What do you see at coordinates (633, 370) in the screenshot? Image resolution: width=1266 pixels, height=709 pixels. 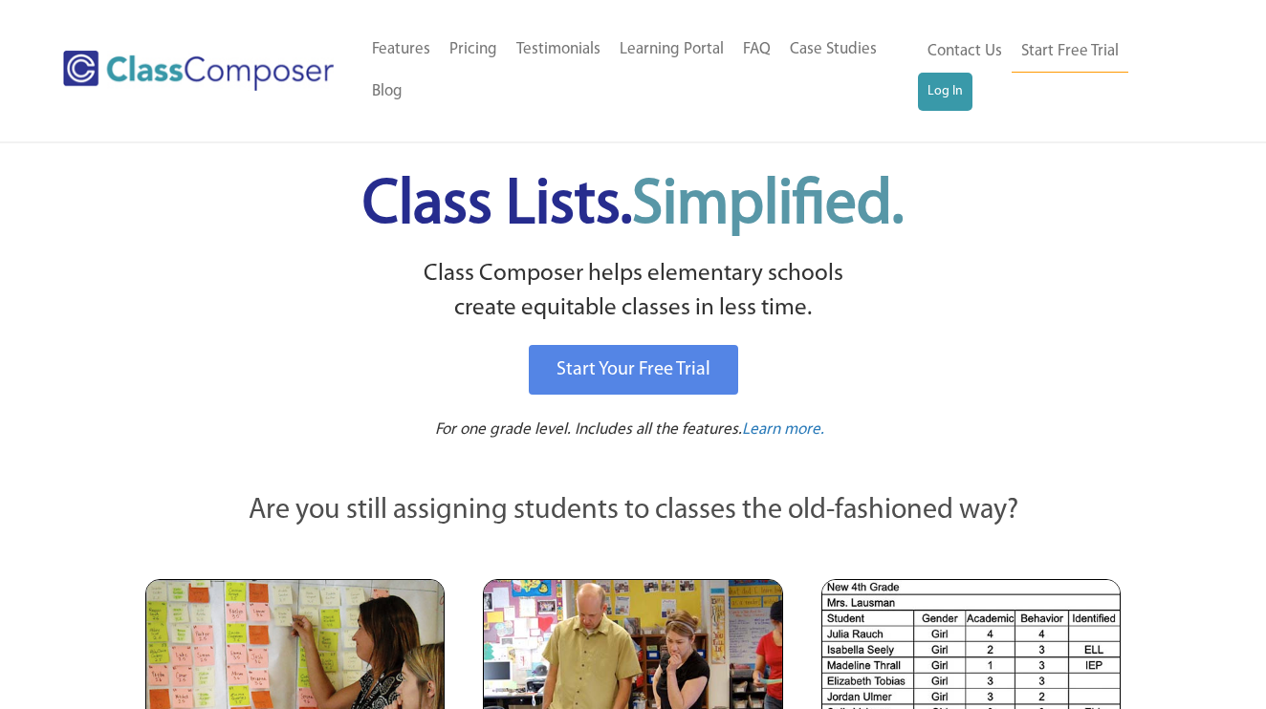 I see `span: Start Your Free Trial` at bounding box center [633, 370].